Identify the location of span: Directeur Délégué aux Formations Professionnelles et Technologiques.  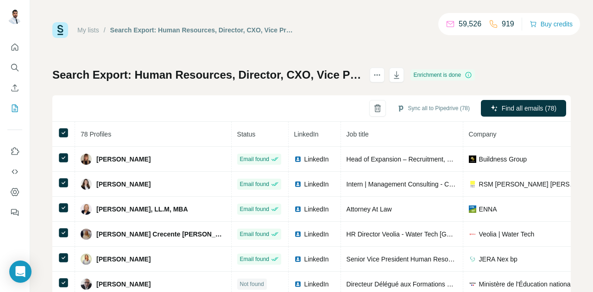
(448, 285).